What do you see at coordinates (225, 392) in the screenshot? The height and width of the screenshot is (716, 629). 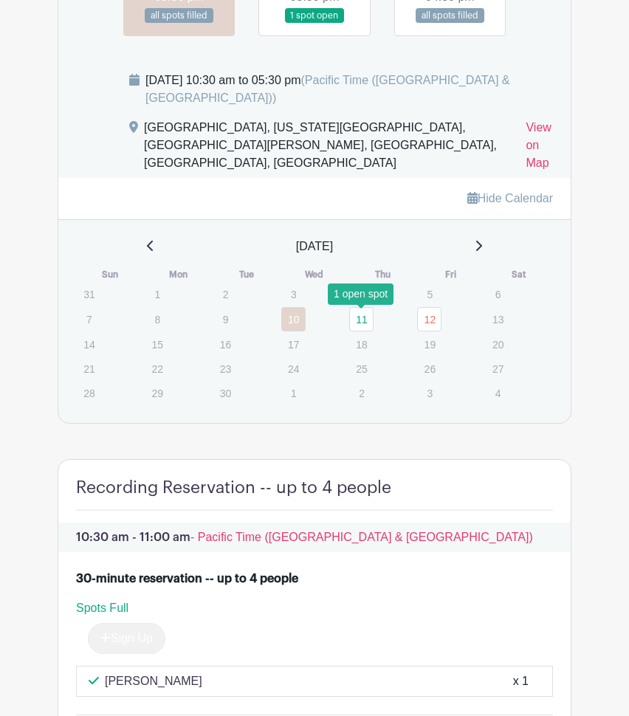 I see `p: 30` at bounding box center [225, 392].